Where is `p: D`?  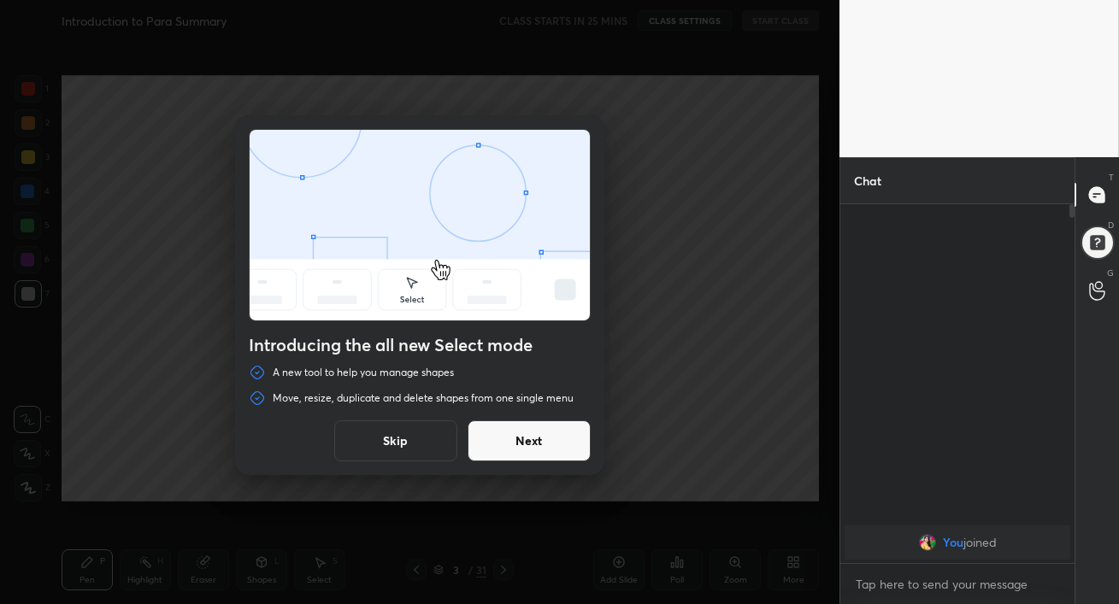 p: D is located at coordinates (1110, 225).